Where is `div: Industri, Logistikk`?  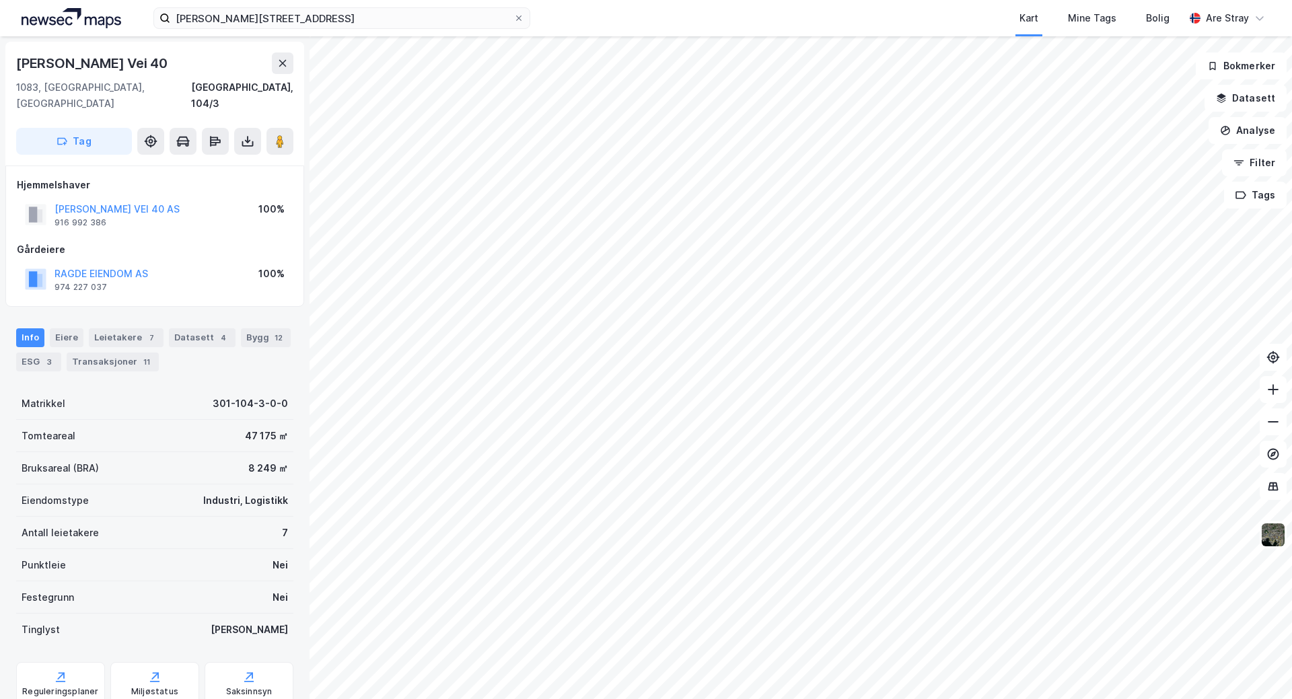 div: Industri, Logistikk is located at coordinates (246, 501).